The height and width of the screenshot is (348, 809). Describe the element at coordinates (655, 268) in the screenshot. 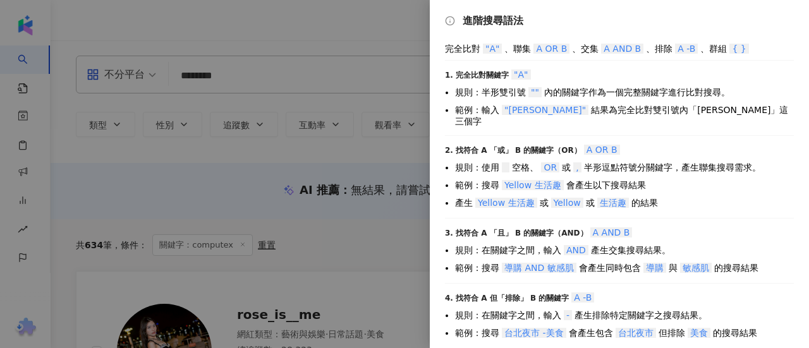

I see `span: 導購` at that location.